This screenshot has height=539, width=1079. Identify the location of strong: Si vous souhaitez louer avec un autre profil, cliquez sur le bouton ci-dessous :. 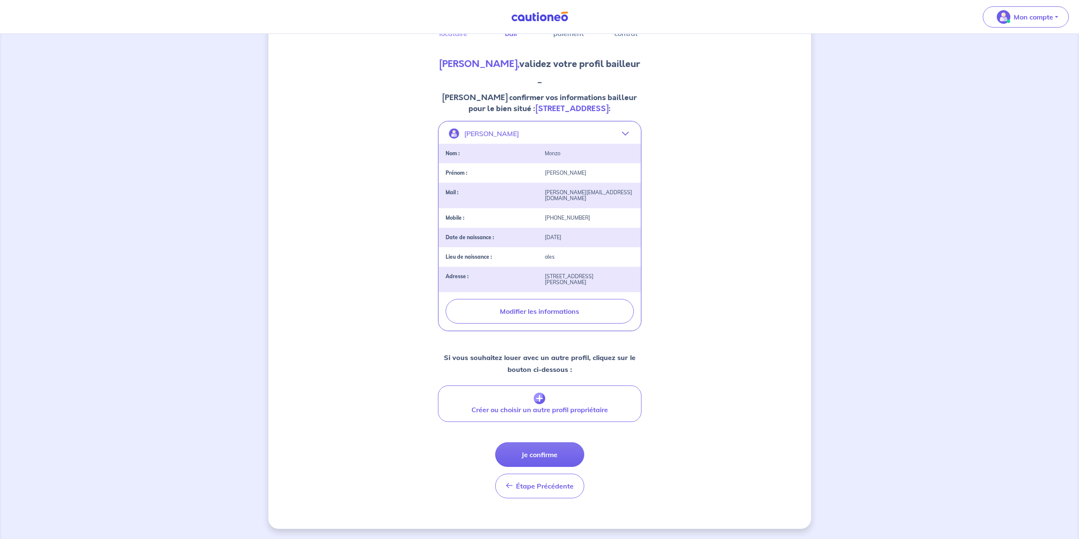
(540, 363).